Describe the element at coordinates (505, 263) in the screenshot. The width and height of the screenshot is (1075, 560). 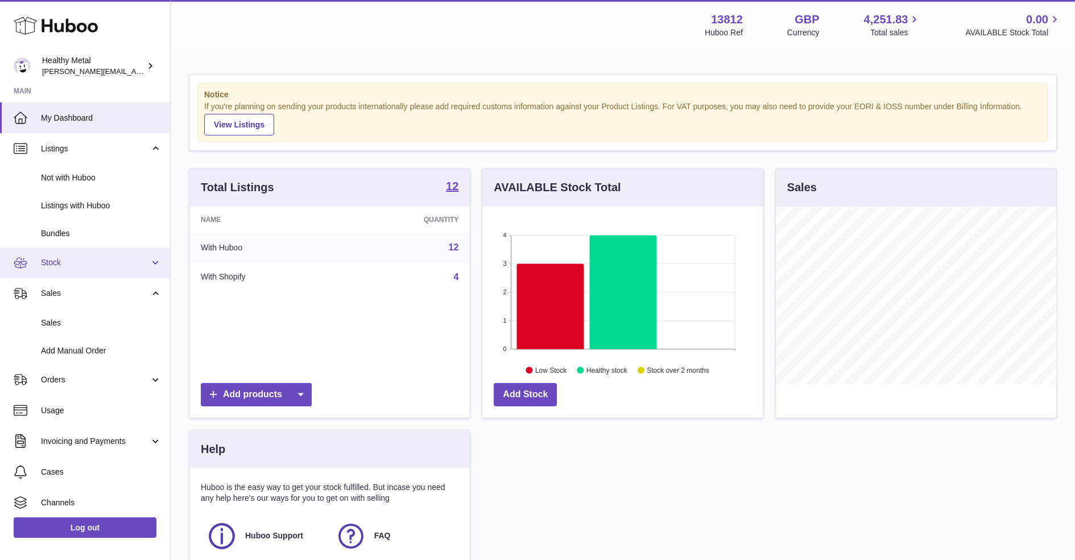
I see `text: 3` at that location.